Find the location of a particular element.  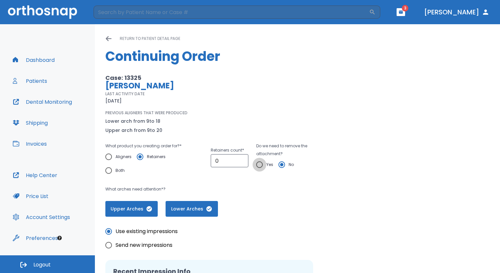

p: return to patient detail page is located at coordinates (150, 39).